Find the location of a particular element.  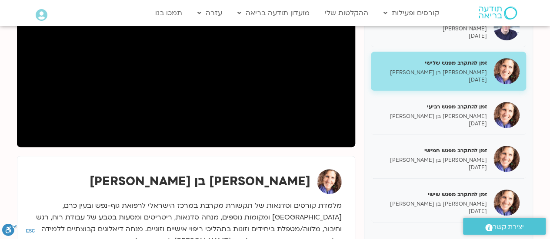

img: זמן להתקרב מפגש רביעי is located at coordinates (506, 115).